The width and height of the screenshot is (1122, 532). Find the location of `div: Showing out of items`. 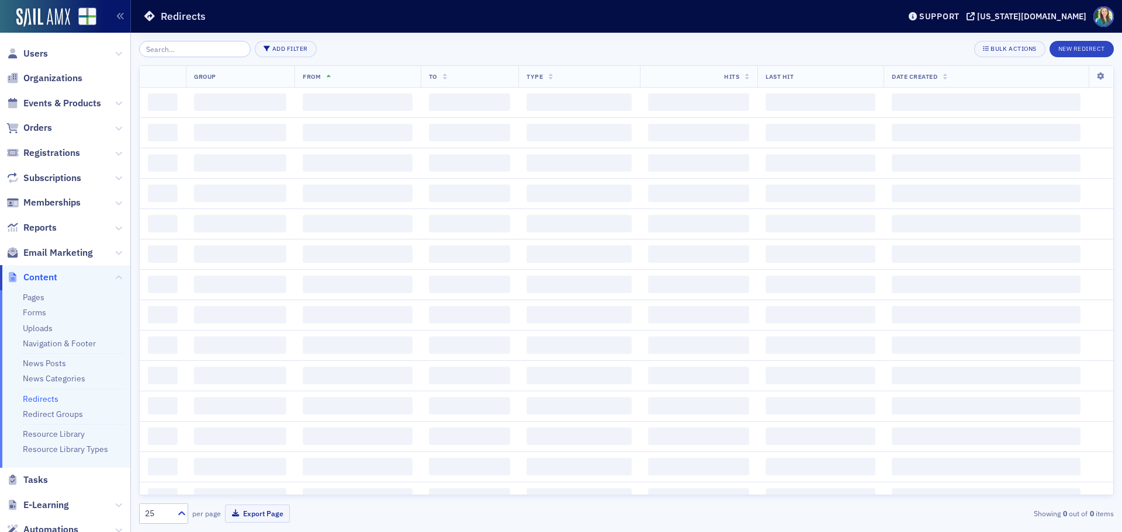

div: Showing out of items is located at coordinates (955, 513).